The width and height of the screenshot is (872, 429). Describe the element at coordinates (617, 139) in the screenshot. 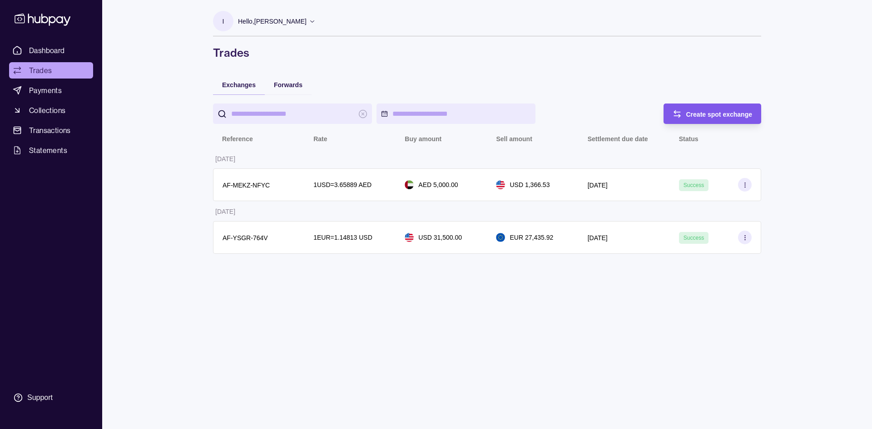

I see `p: Settlement due date` at that location.